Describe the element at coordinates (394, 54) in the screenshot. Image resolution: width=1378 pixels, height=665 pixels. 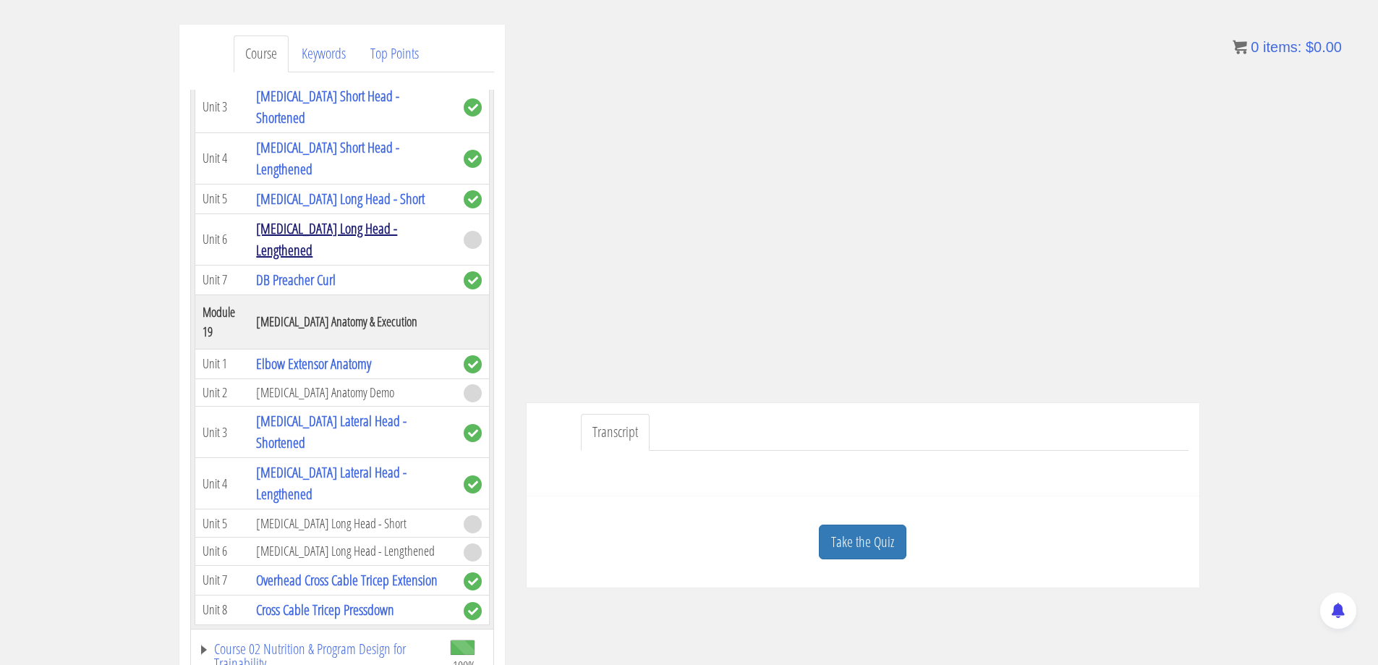
I see `a: Top Points` at that location.